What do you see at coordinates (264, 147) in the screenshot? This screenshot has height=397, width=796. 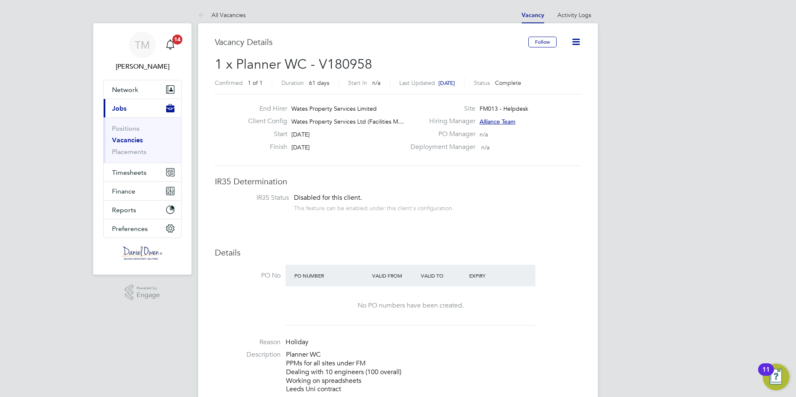 I see `label: Finish` at bounding box center [264, 147].